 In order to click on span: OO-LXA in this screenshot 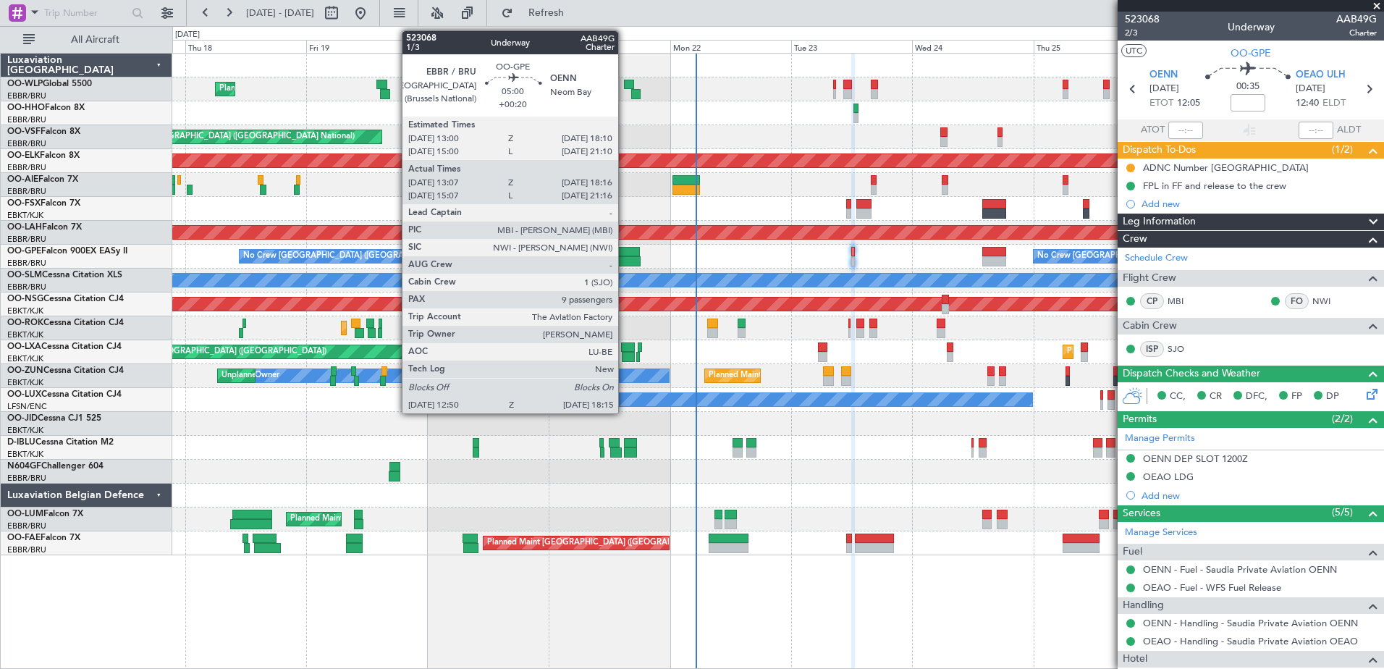, I will do `click(24, 347)`.